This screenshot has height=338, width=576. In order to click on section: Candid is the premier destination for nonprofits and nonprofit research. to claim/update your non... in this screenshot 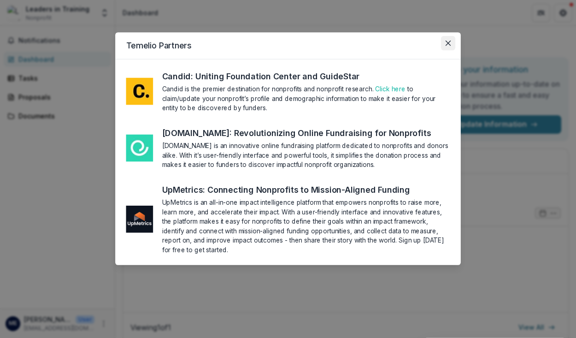, I will do `click(306, 98)`.